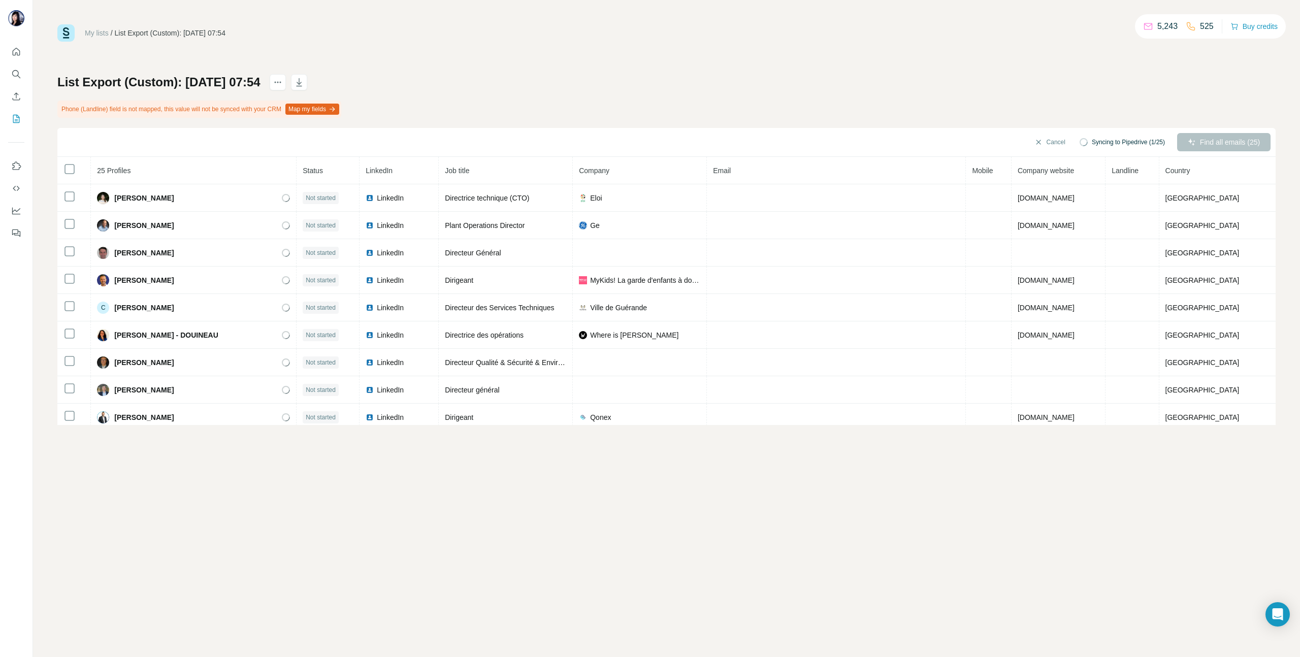 The width and height of the screenshot is (1300, 657). Describe the element at coordinates (596, 198) in the screenshot. I see `span: Eloi` at that location.